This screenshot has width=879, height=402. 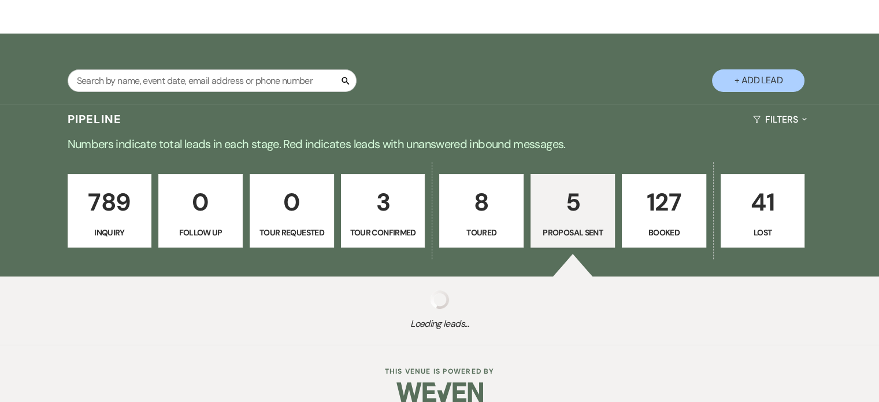 I want to click on p: Toured, so click(x=481, y=232).